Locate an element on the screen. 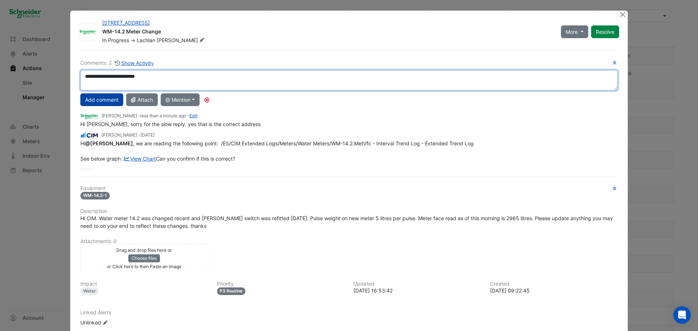  button: Add comment is located at coordinates (102, 100).